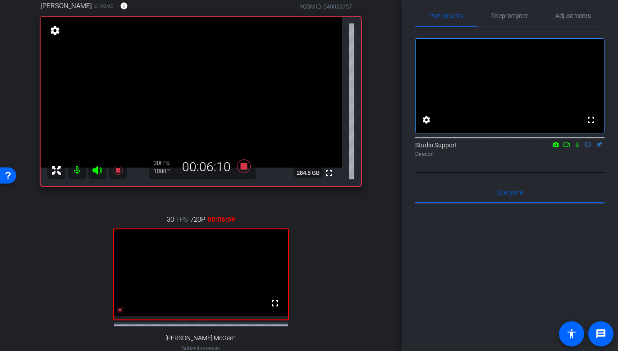  I want to click on div: Director, so click(510, 154).